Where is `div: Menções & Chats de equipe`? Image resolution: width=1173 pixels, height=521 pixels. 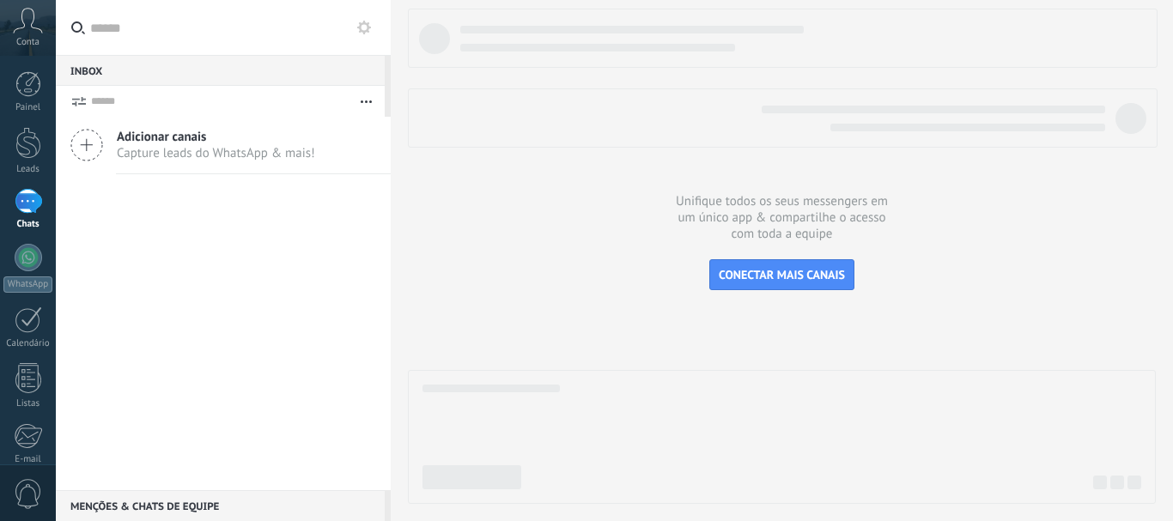 div: Menções & Chats de equipe is located at coordinates (220, 506).